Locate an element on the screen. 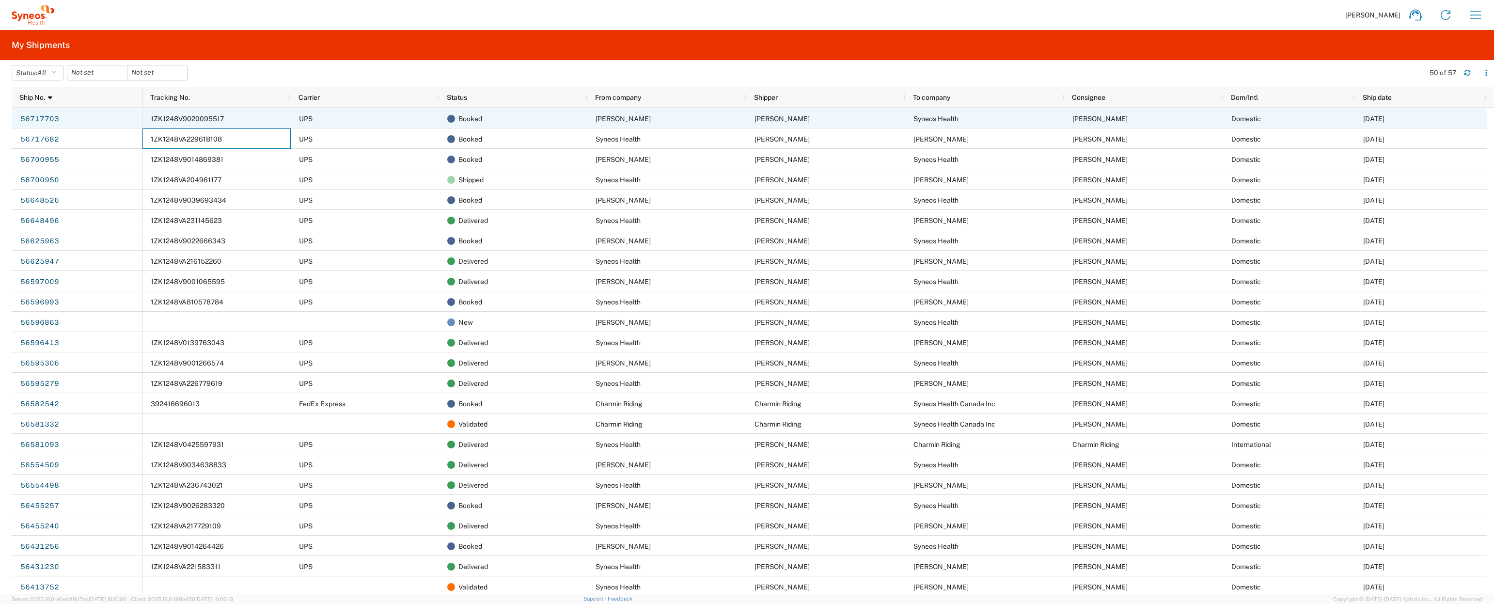 This screenshot has height=604, width=1494. span: Raghu Batchu is located at coordinates (623, 546).